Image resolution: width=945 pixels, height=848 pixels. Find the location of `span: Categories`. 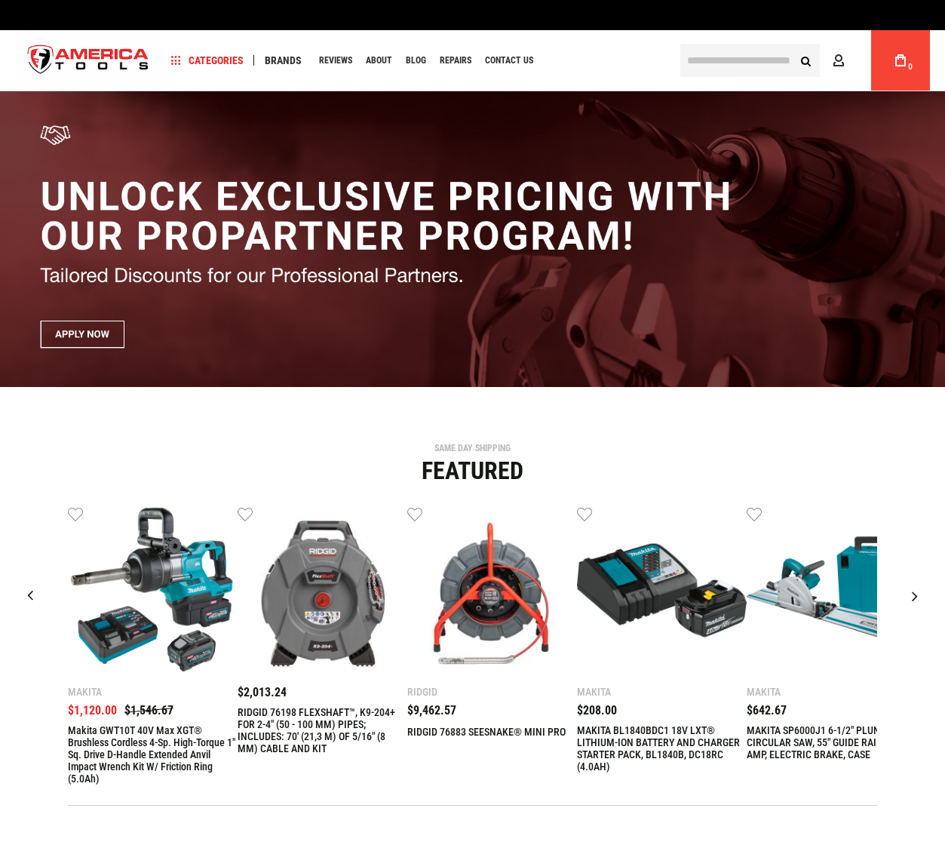

span: Categories is located at coordinates (207, 60).